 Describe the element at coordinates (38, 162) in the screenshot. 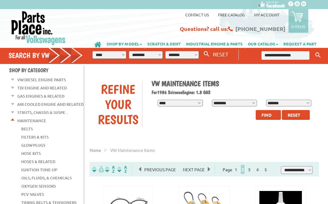

I see `a: Hoses & Related` at that location.